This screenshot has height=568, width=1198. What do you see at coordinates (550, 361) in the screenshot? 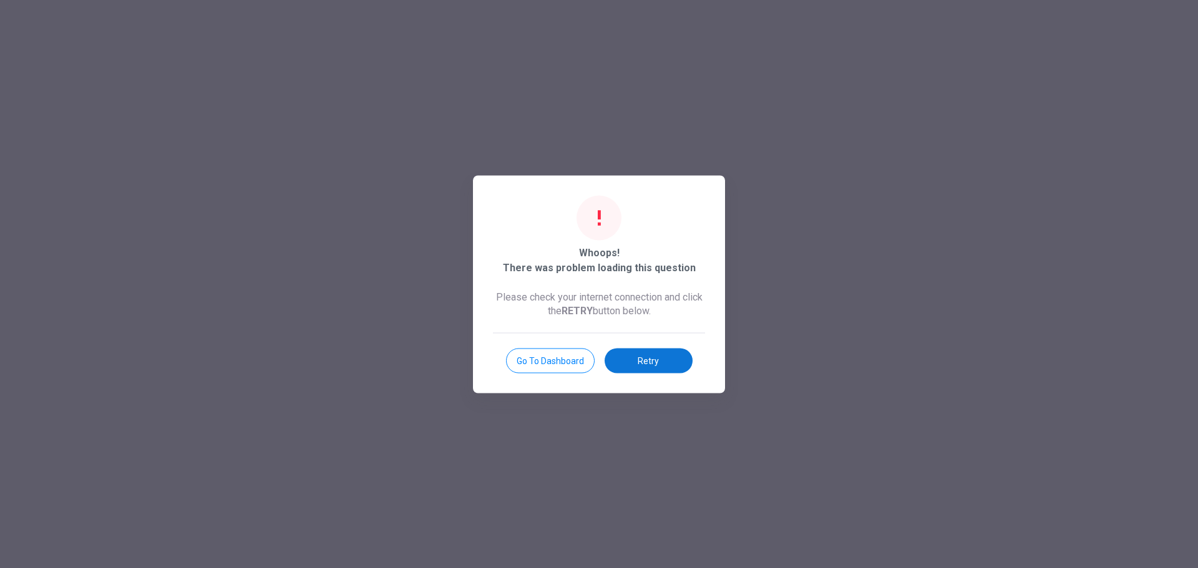
I see `button: Go to Dashboard` at bounding box center [550, 361].